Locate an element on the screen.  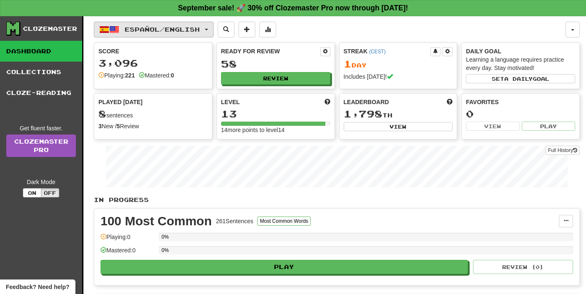
span: a daily is located at coordinates (518, 79).